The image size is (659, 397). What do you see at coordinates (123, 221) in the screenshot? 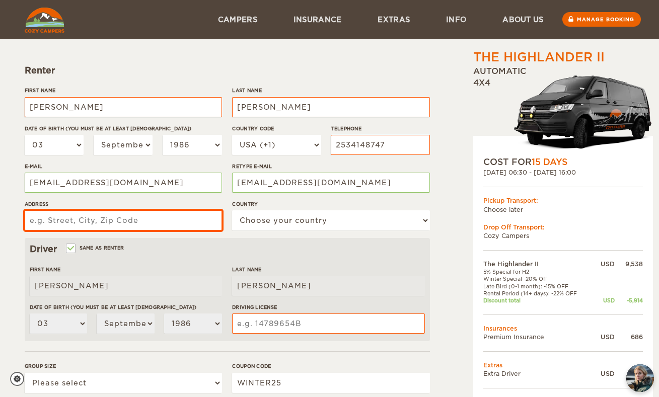
I see `input: e.g. Street, City, Zip Code` at bounding box center [123, 221].